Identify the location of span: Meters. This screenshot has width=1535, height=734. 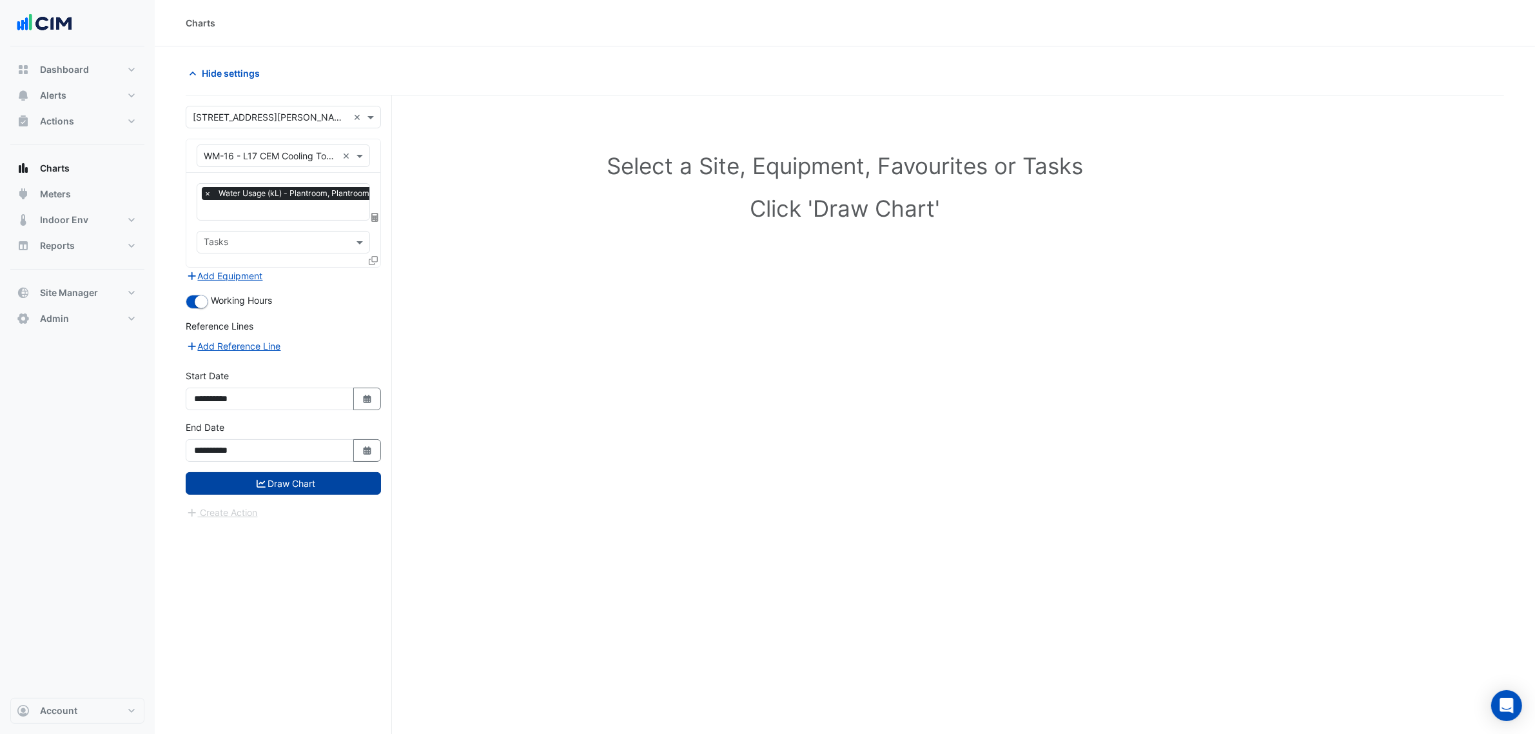
(55, 194).